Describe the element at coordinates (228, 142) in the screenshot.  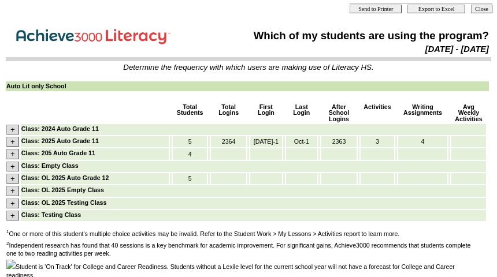
I see `td: 2364` at that location.